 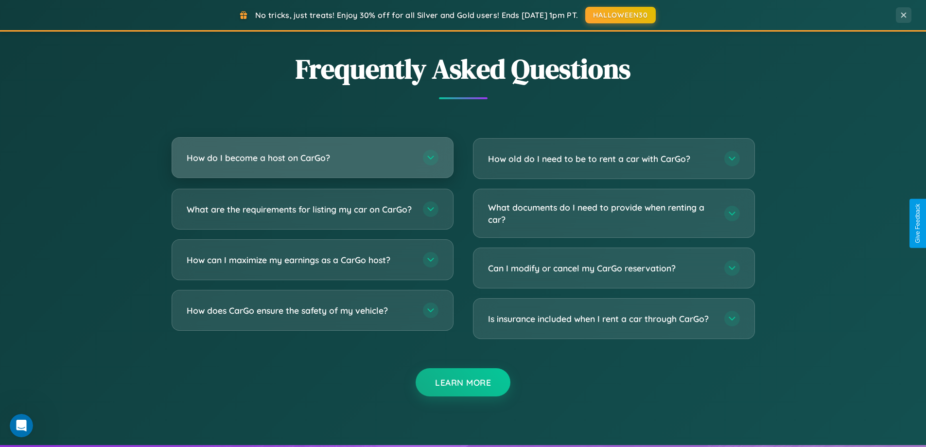 I want to click on h3: What are the requirements for listing my car on CarGo?, so click(x=300, y=209).